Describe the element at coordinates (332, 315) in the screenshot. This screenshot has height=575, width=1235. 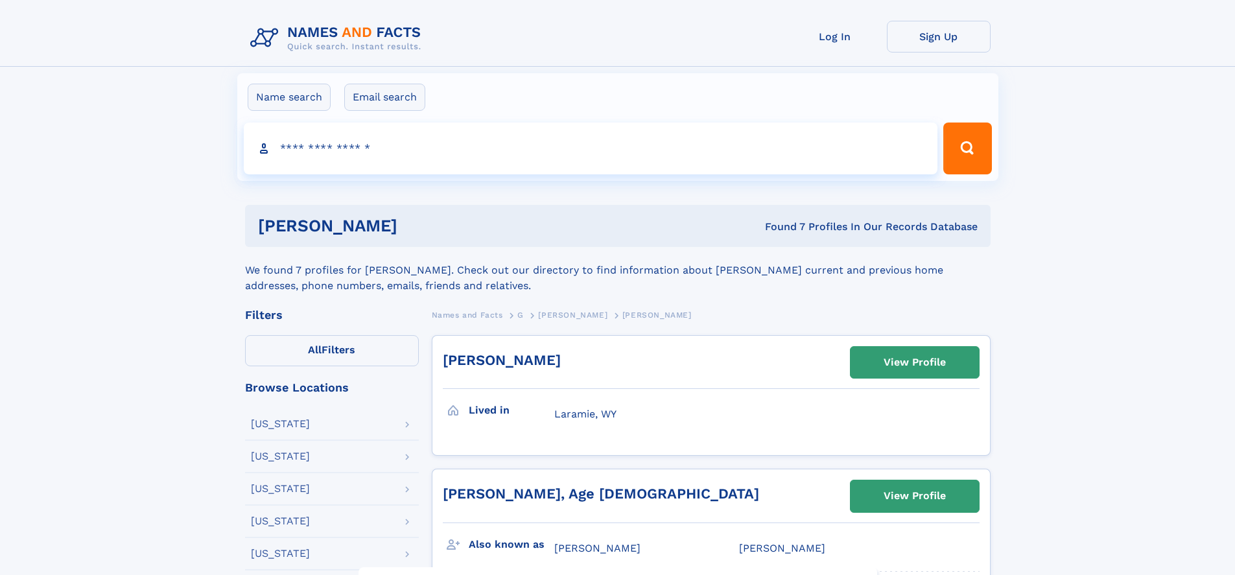
I see `div: Filters` at that location.